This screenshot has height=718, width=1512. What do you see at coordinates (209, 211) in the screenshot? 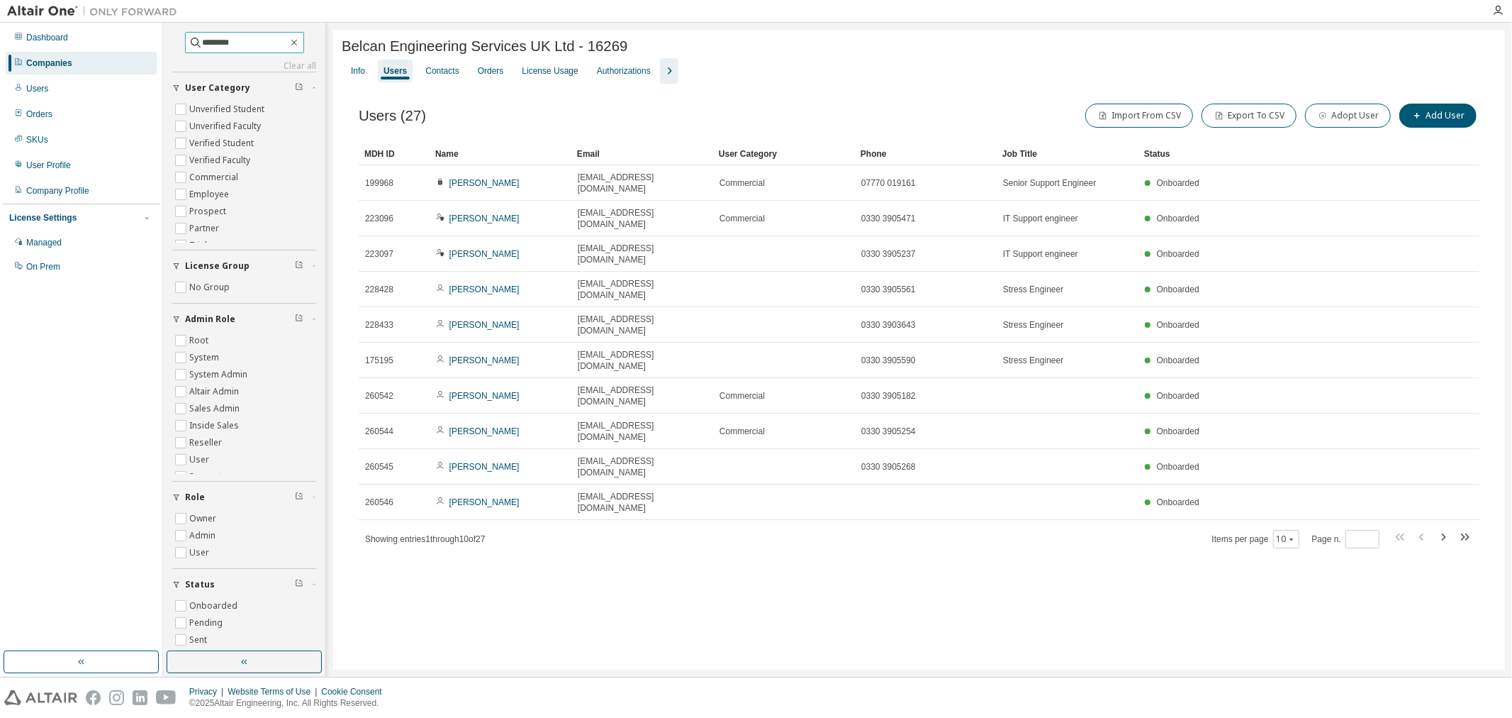
I see `label: Prospect` at bounding box center [209, 211].